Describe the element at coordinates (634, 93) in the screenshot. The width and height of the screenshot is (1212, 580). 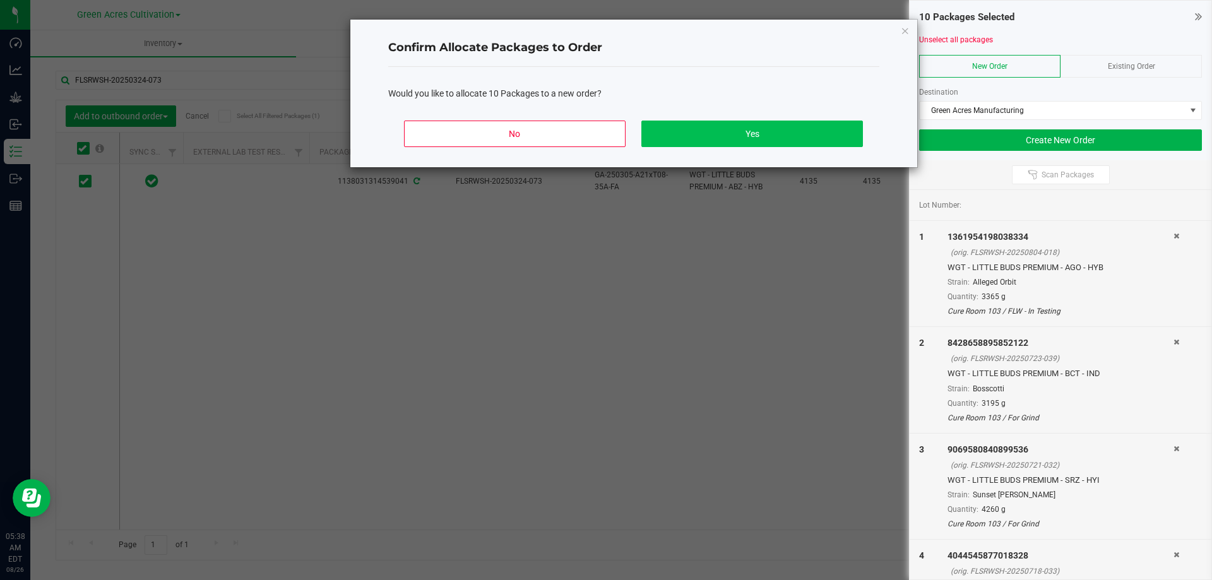
I see `div: Would you like to allocate 10 Packages to a new order?` at that location.